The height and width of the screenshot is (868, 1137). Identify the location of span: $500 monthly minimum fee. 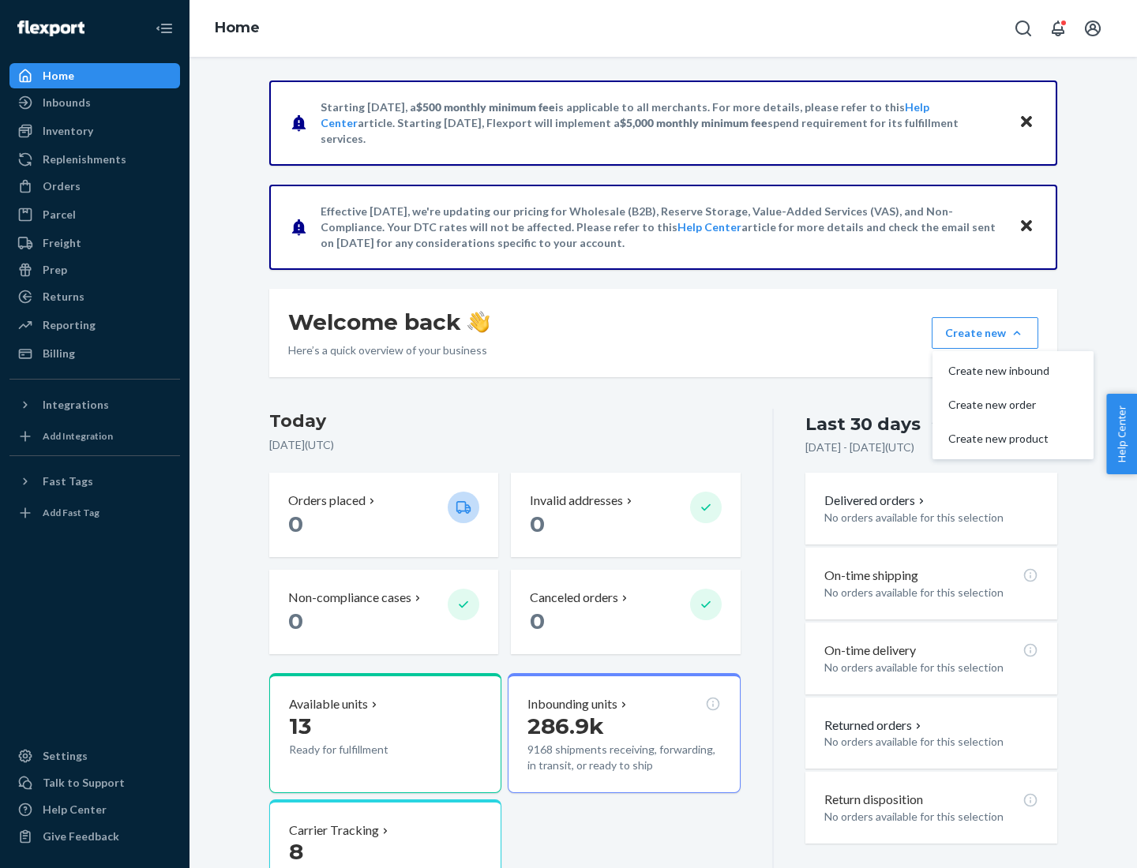
(485, 107).